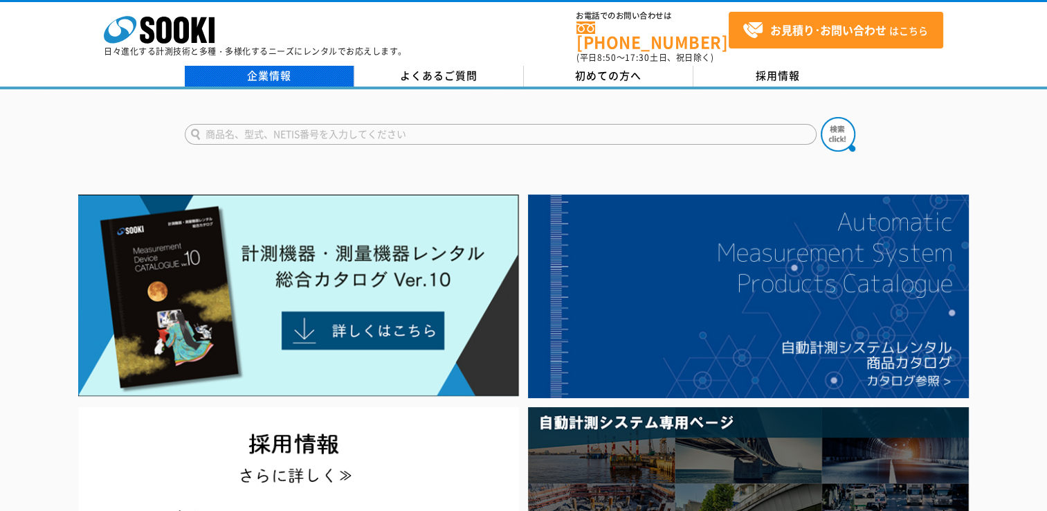 The height and width of the screenshot is (511, 1047). Describe the element at coordinates (652, 16) in the screenshot. I see `span: お電話でのお問い合わせは` at that location.